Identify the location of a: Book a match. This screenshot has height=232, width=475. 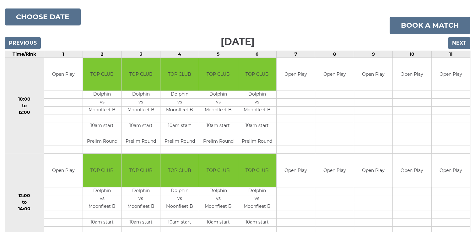
(430, 25).